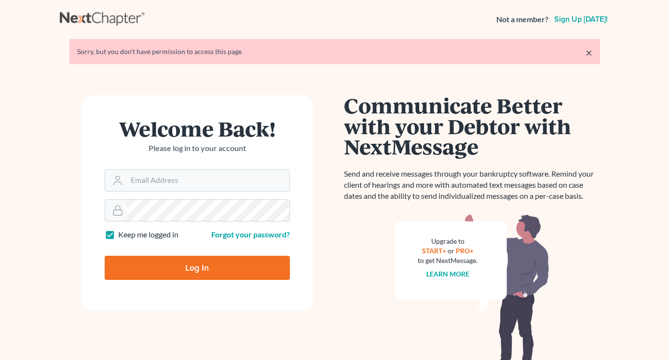 The width and height of the screenshot is (669, 360). Describe the element at coordinates (448, 260) in the screenshot. I see `div: to get NextMessage.` at that location.